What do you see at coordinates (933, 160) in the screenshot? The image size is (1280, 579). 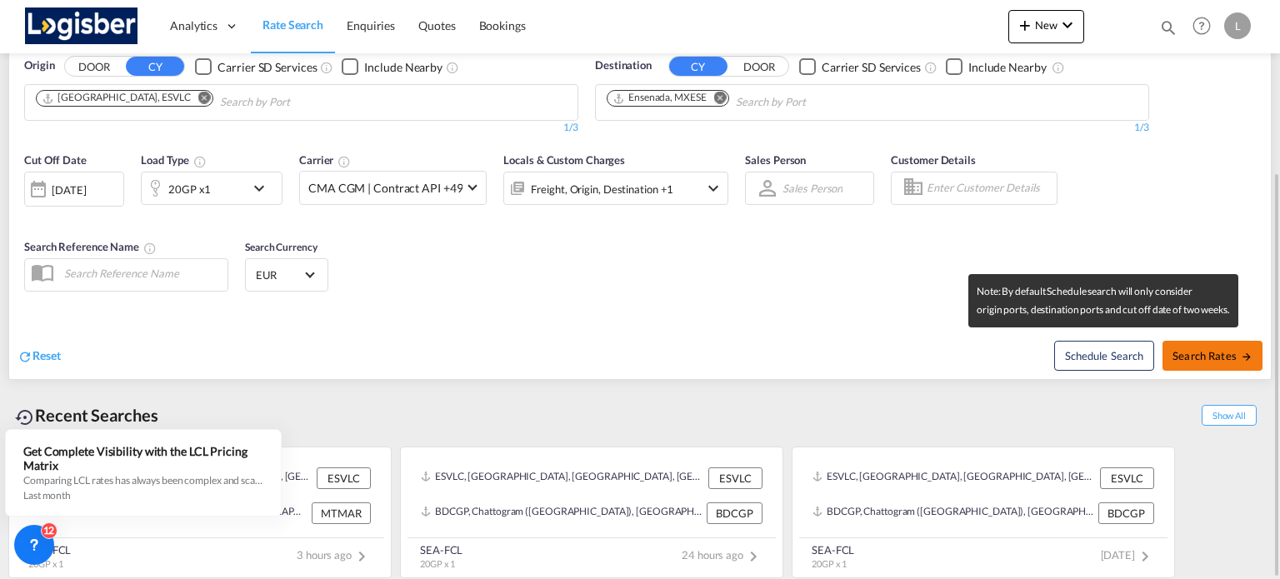 I see `span: Customer Details` at bounding box center [933, 160].